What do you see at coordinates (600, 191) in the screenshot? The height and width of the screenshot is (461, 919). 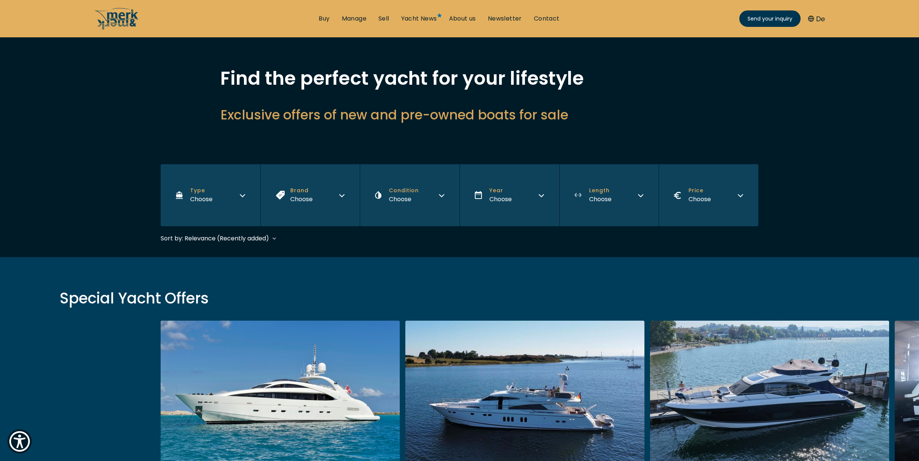 I see `span: Length` at bounding box center [600, 191].